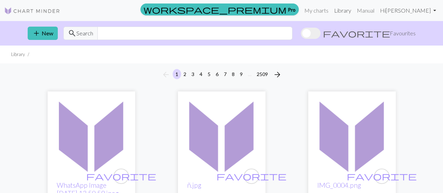  Describe the element at coordinates (359, 33) in the screenshot. I see `label: Show favourites` at that location.